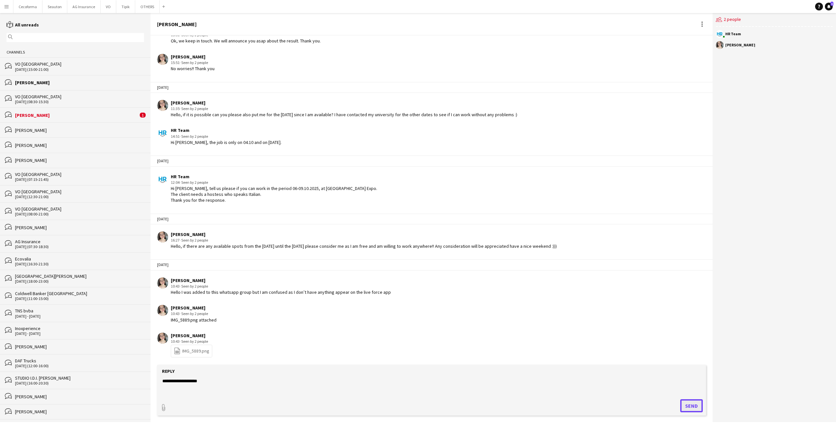 This screenshot has width=836, height=426. Describe the element at coordinates (79, 329) in the screenshot. I see `div: Inoxperience` at that location.